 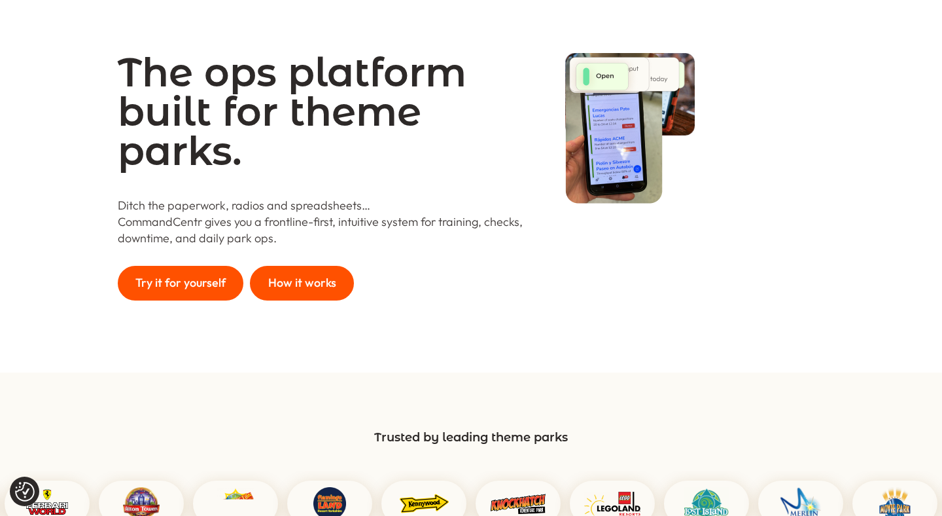 What do you see at coordinates (244, 205) in the screenshot?
I see `span: Ditch the paperwork, radios and spreadsheets…` at bounding box center [244, 205].